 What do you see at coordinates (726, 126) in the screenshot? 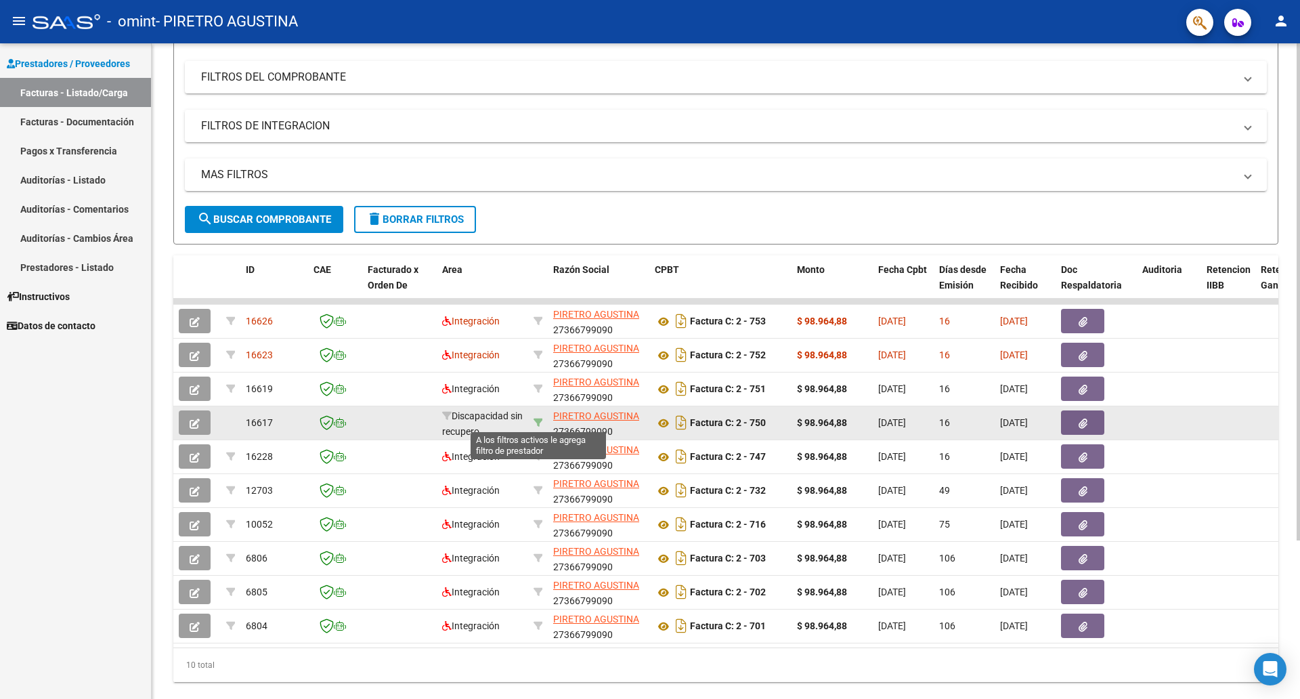
I see `mat-expansion-panel-header: FILTROS DE INTEGRACION` at bounding box center [726, 126].